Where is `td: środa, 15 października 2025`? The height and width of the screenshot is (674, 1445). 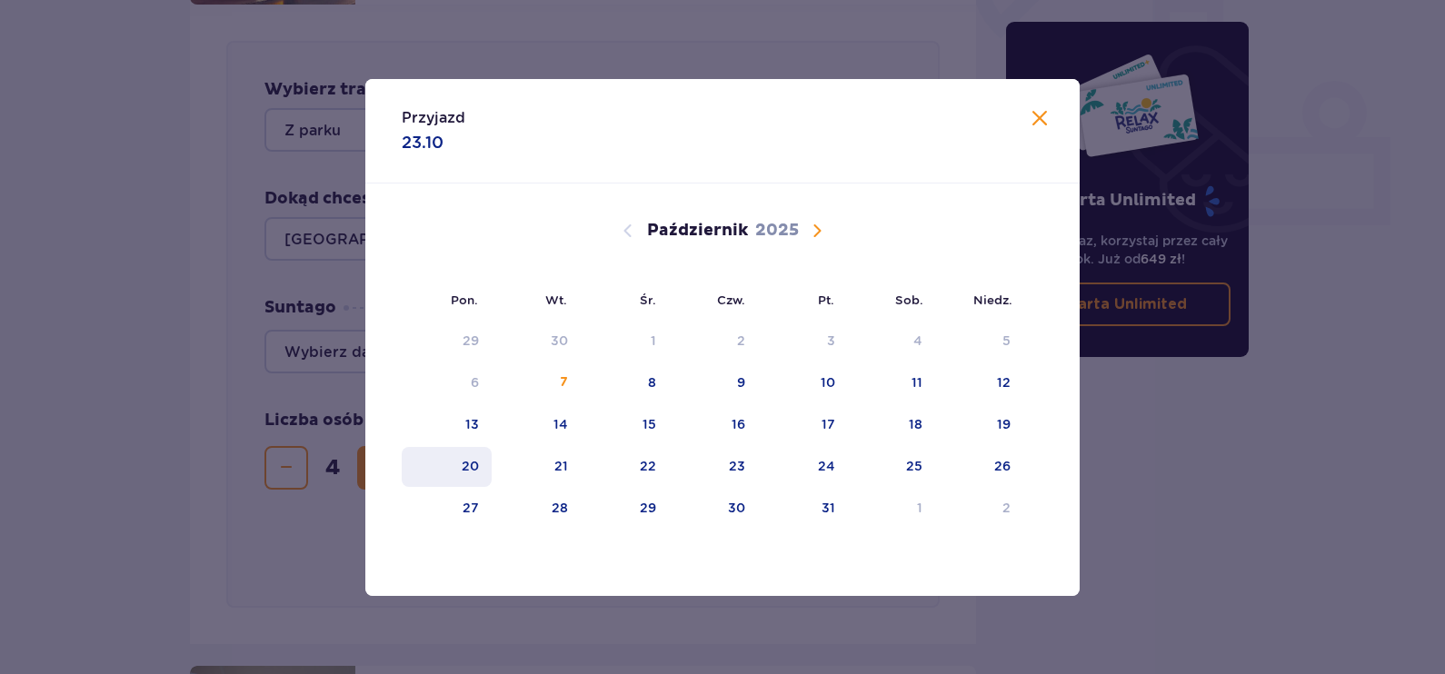
td: środa, 15 października 2025 is located at coordinates (624, 425).